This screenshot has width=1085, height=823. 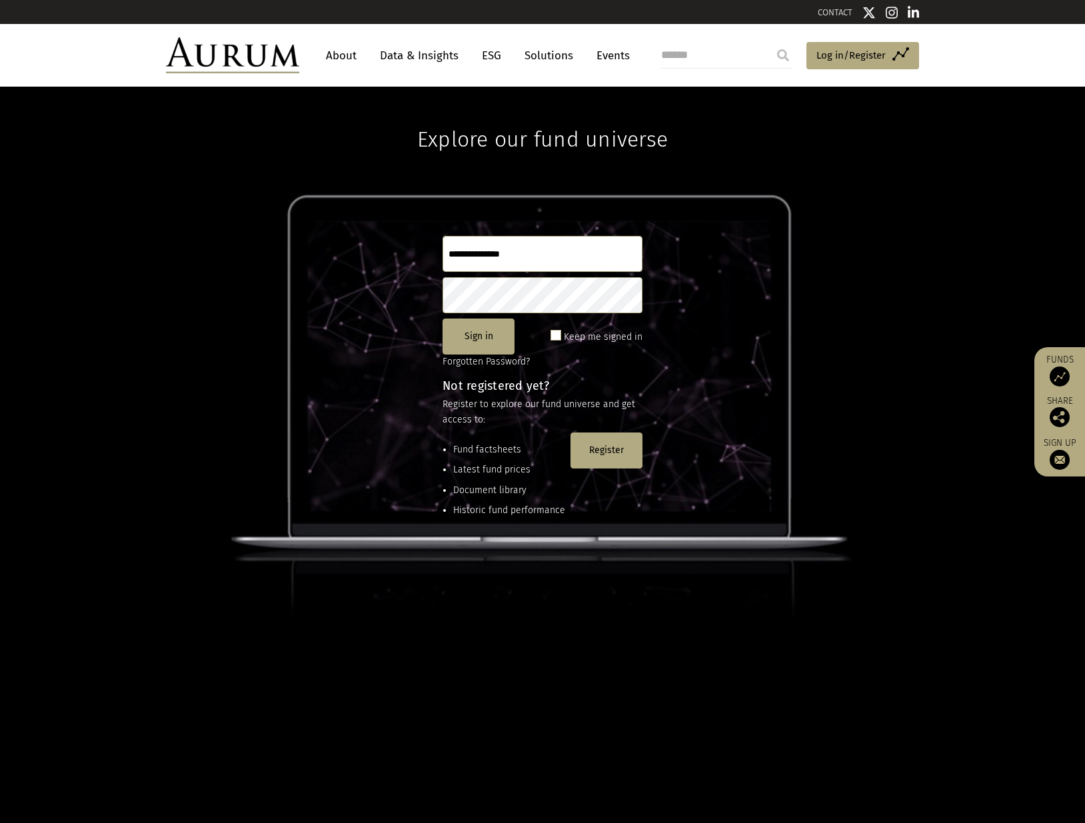 I want to click on label: Keep me signed in, so click(x=603, y=337).